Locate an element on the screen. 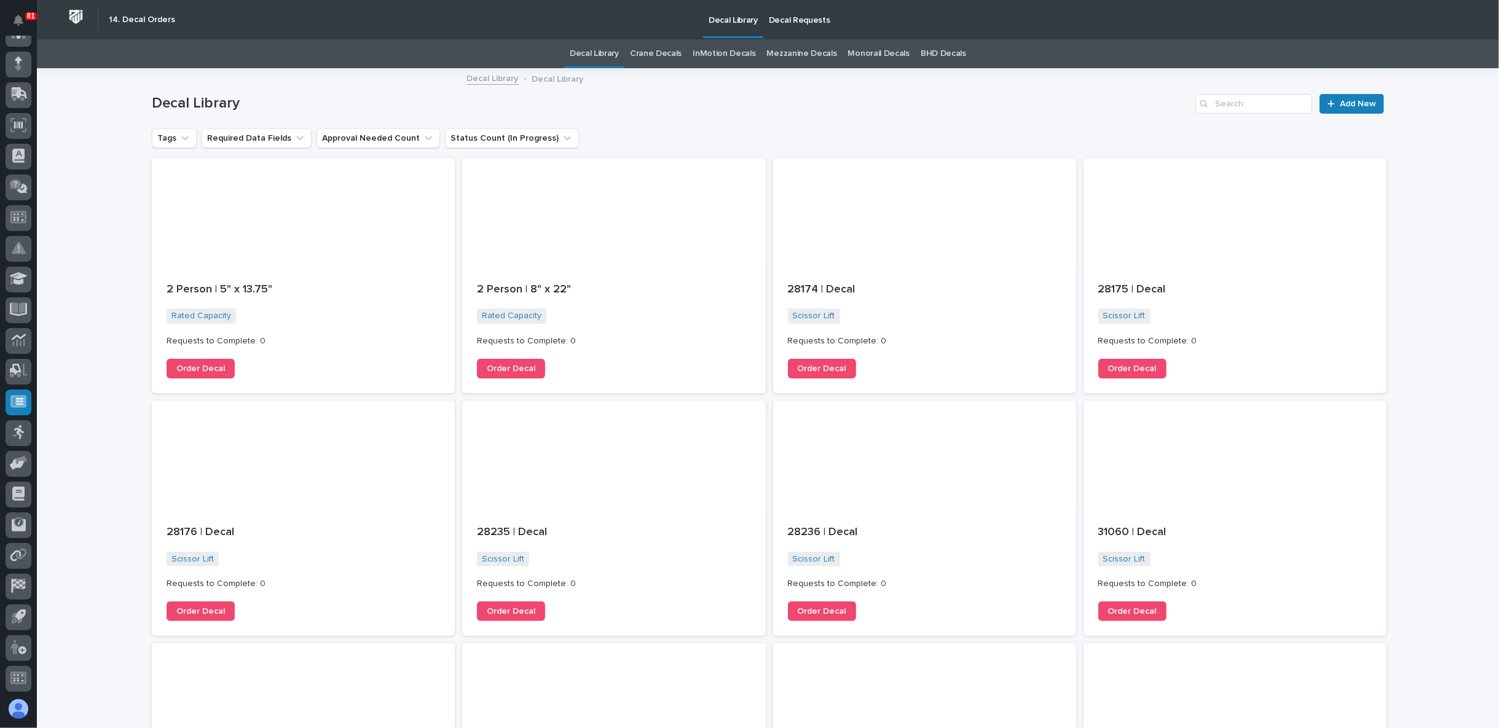 The height and width of the screenshot is (728, 1499). p: 2 Person | 8" x 22" is located at coordinates (613, 290).